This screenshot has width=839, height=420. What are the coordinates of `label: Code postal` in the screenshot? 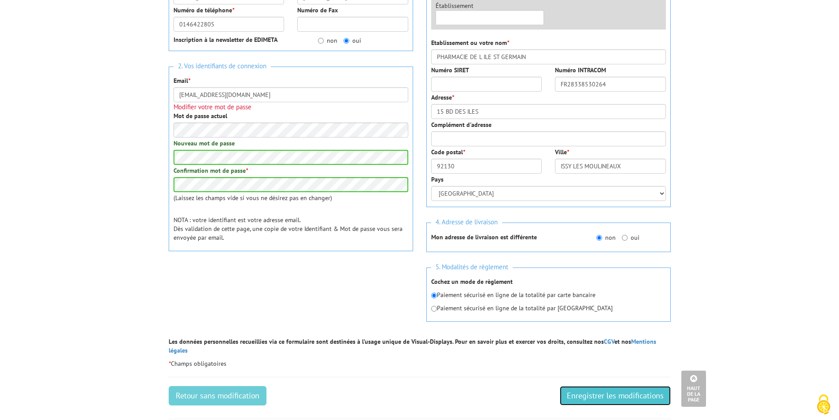 It's located at (448, 152).